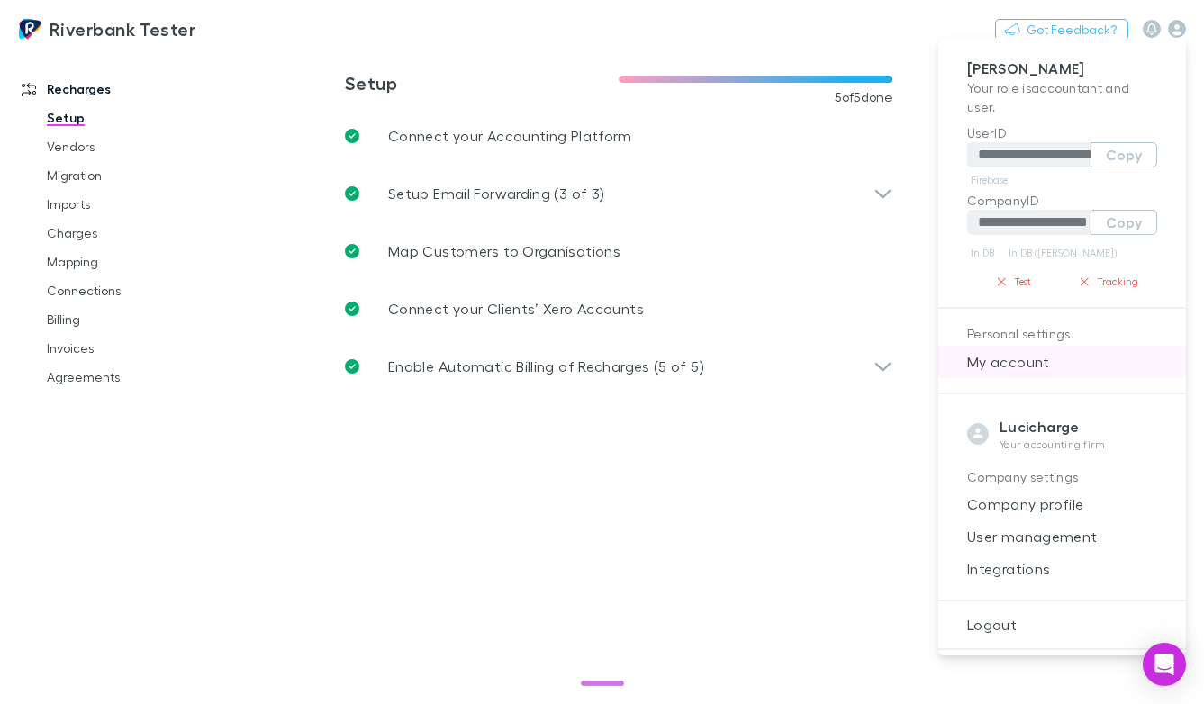  Describe the element at coordinates (1061, 625) in the screenshot. I see `span: Logout` at that location.